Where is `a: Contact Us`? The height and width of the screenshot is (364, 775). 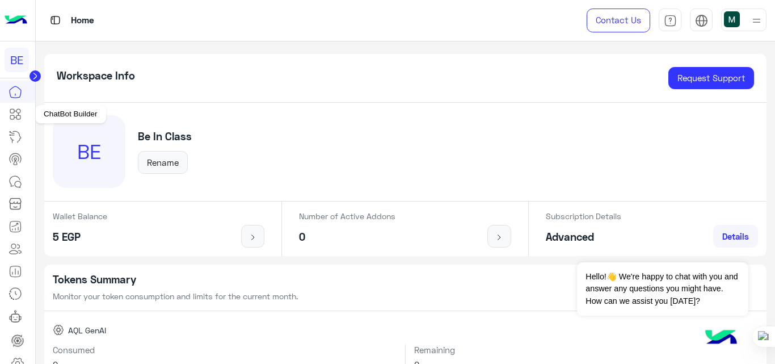 a: Contact Us is located at coordinates (619, 20).